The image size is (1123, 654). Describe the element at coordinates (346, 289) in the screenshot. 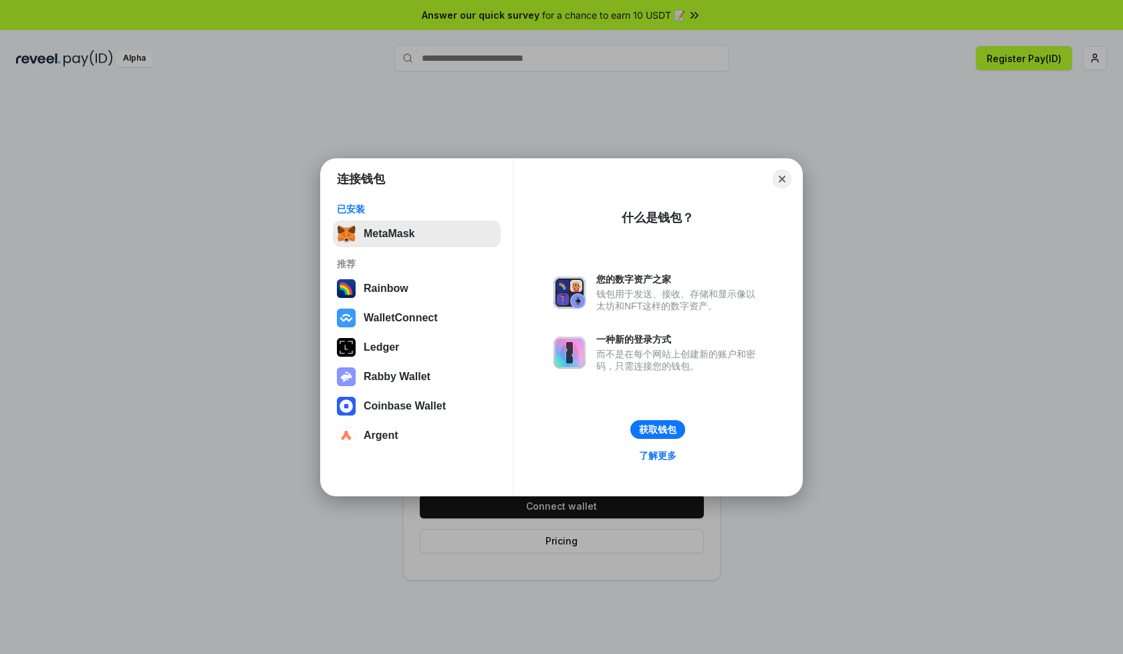

I see `img: svg+xml,%3Csvg%20width%3D%22120%22%20height%3D%22120%22%20viewBox%3D%220%200%20120%20120%22%20fil...` at that location.